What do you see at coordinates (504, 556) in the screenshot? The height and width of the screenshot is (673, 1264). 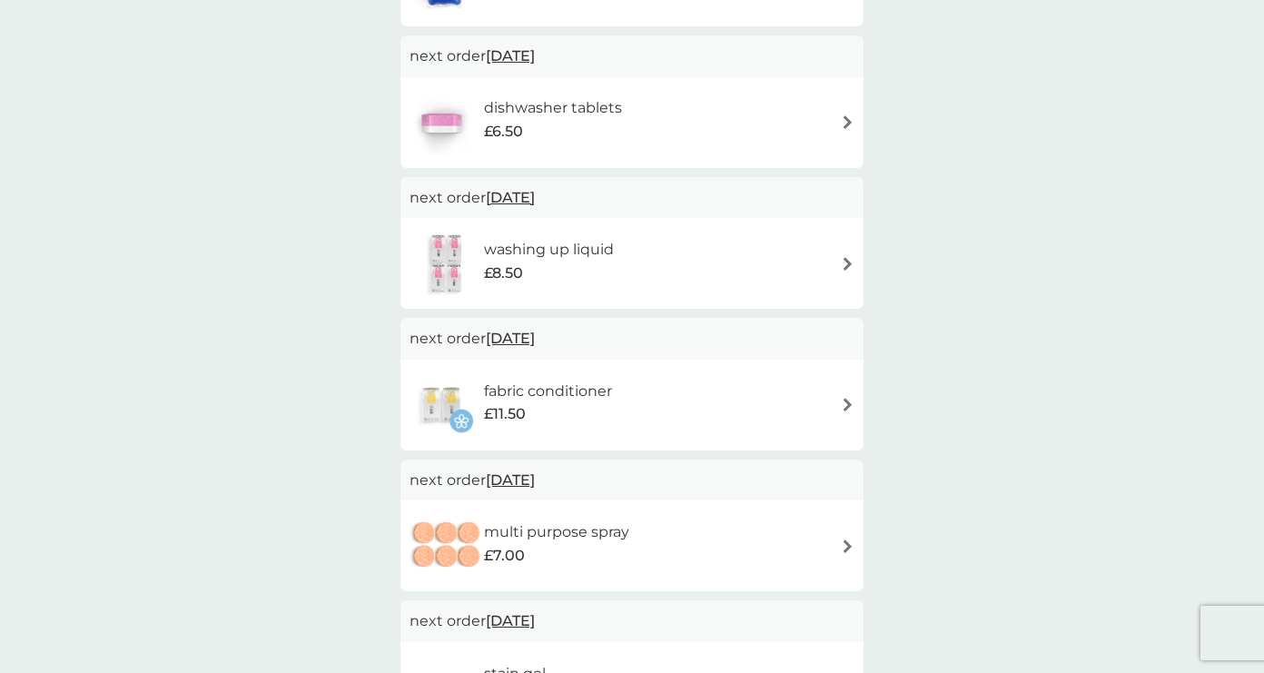 I see `span: £7.00` at bounding box center [504, 556].